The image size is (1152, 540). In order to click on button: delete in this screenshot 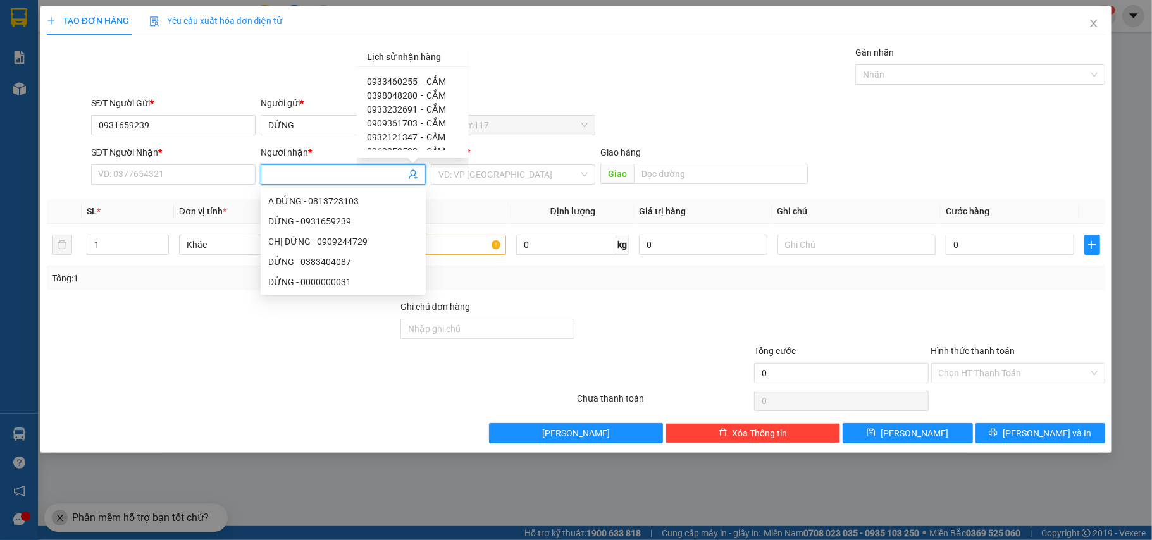, I will do `click(62, 245)`.